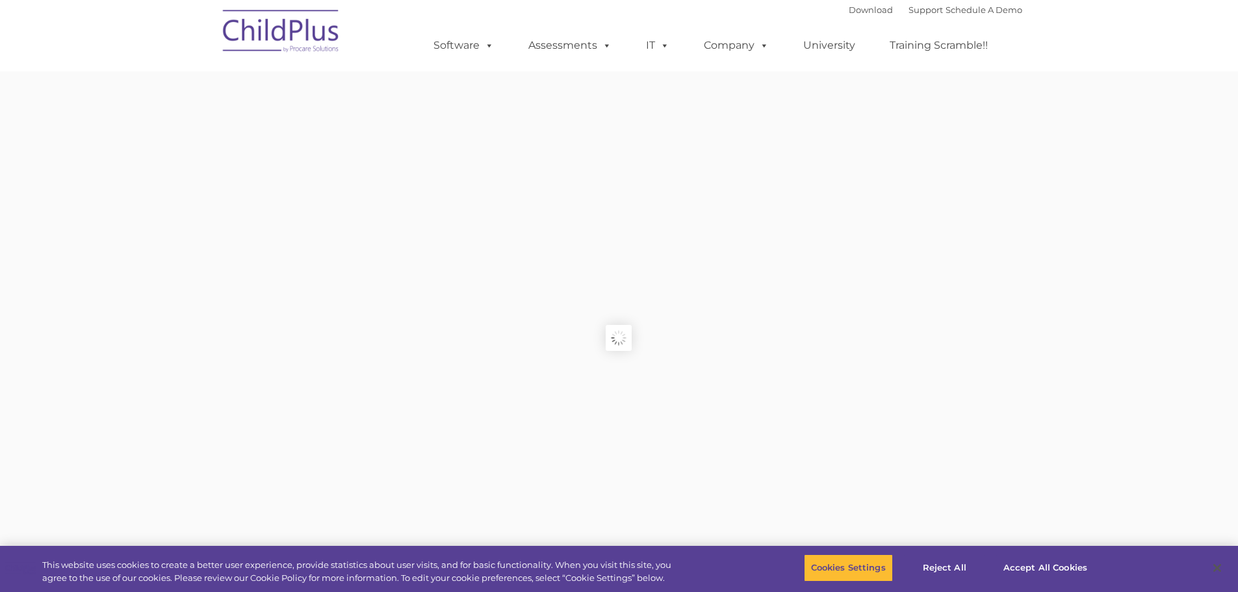 The height and width of the screenshot is (592, 1238). Describe the element at coordinates (1218, 568) in the screenshot. I see `button: Close` at that location.